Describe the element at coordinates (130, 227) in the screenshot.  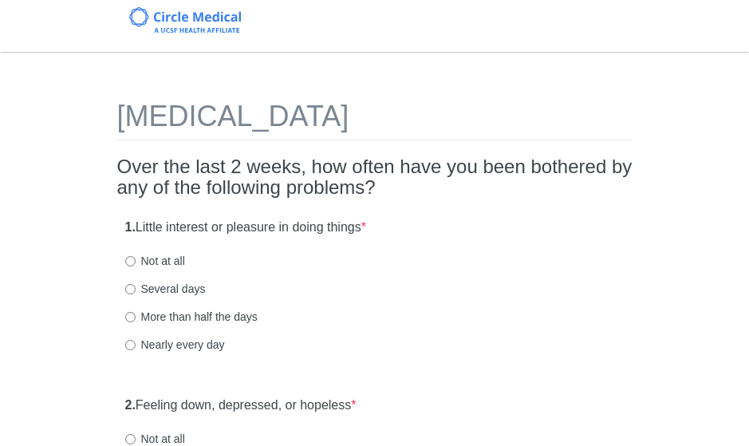
I see `strong: 1.` at that location.